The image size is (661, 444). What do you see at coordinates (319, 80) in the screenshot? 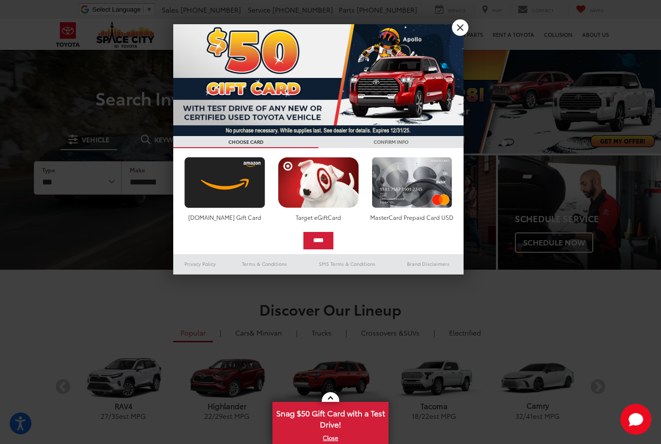
I see `img: 53411_top_152338.jpg` at bounding box center [319, 80].